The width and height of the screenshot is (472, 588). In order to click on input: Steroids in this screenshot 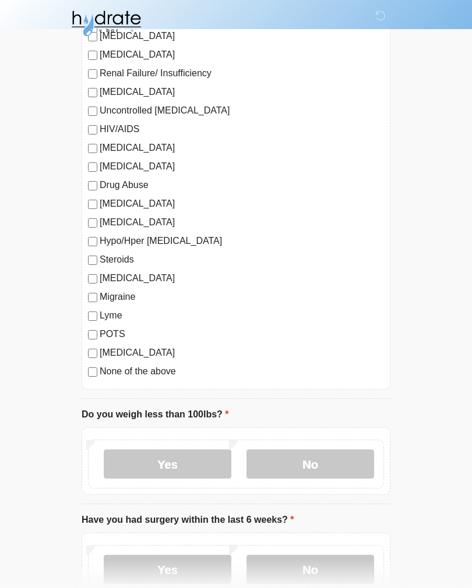, I will do `click(93, 260)`.